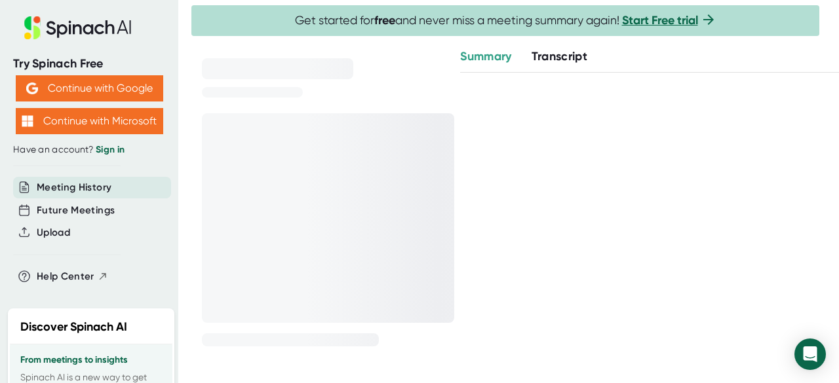 The image size is (839, 383). I want to click on a: Sign in, so click(110, 149).